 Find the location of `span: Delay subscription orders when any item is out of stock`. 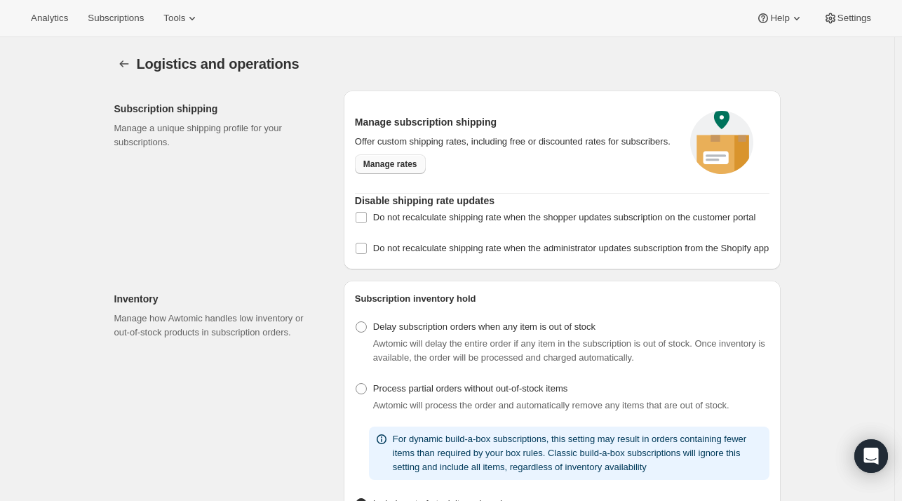

span: Delay subscription orders when any item is out of stock is located at coordinates (484, 326).